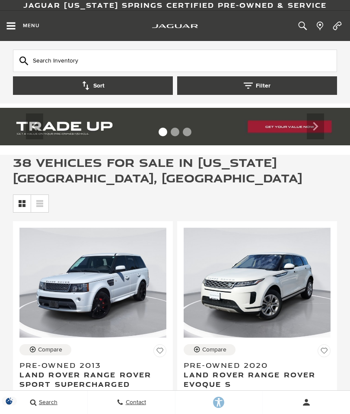 This screenshot has width=350, height=414. What do you see at coordinates (93, 375) in the screenshot?
I see `a: Pre-Owned 2013Land Rover Range Rover Sport Supercharged` at bounding box center [93, 375].